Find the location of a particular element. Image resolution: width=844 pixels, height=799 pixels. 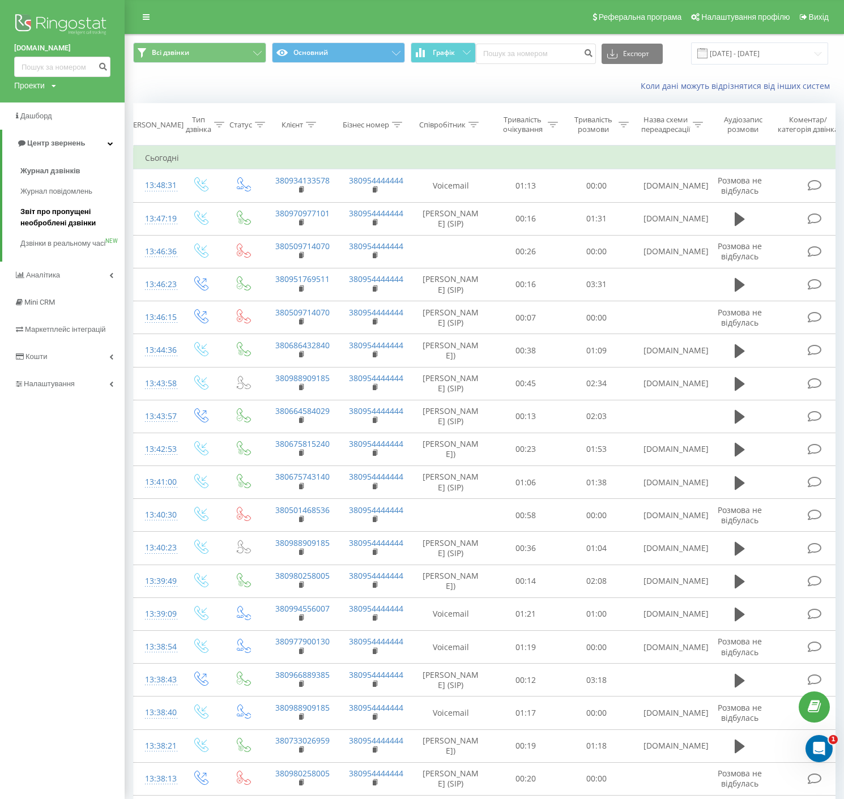

span: Вихід is located at coordinates (819, 17).